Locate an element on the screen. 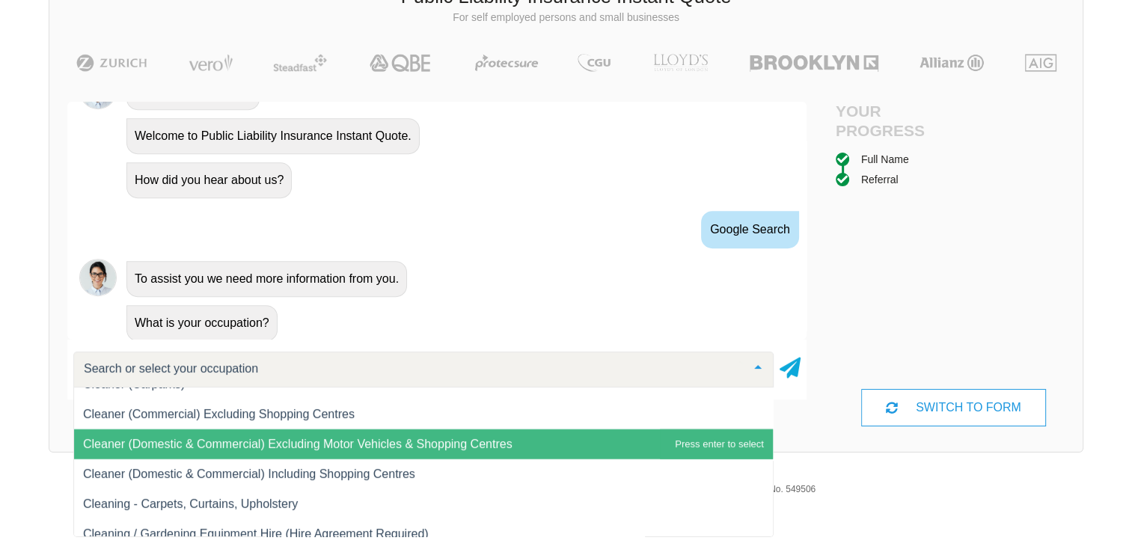 The height and width of the screenshot is (552, 1132). div: To assist you we need more information from you. is located at coordinates (266, 279).